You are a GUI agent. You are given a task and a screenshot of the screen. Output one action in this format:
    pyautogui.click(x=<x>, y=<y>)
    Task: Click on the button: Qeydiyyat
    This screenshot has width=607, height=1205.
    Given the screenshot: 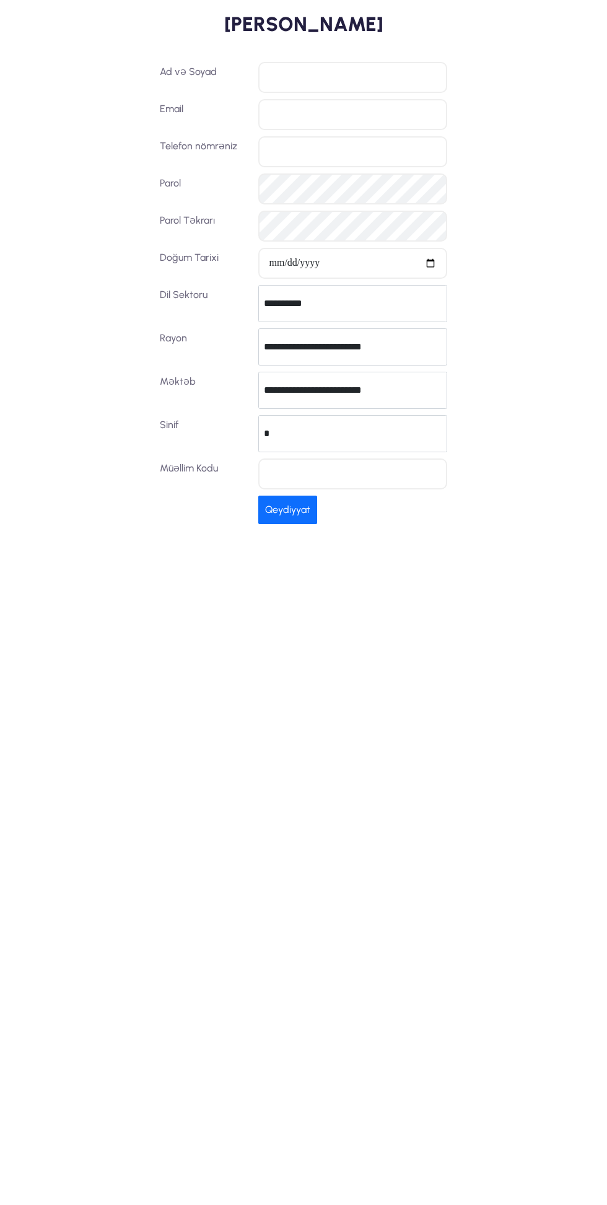 What is the action you would take?
    pyautogui.click(x=287, y=510)
    